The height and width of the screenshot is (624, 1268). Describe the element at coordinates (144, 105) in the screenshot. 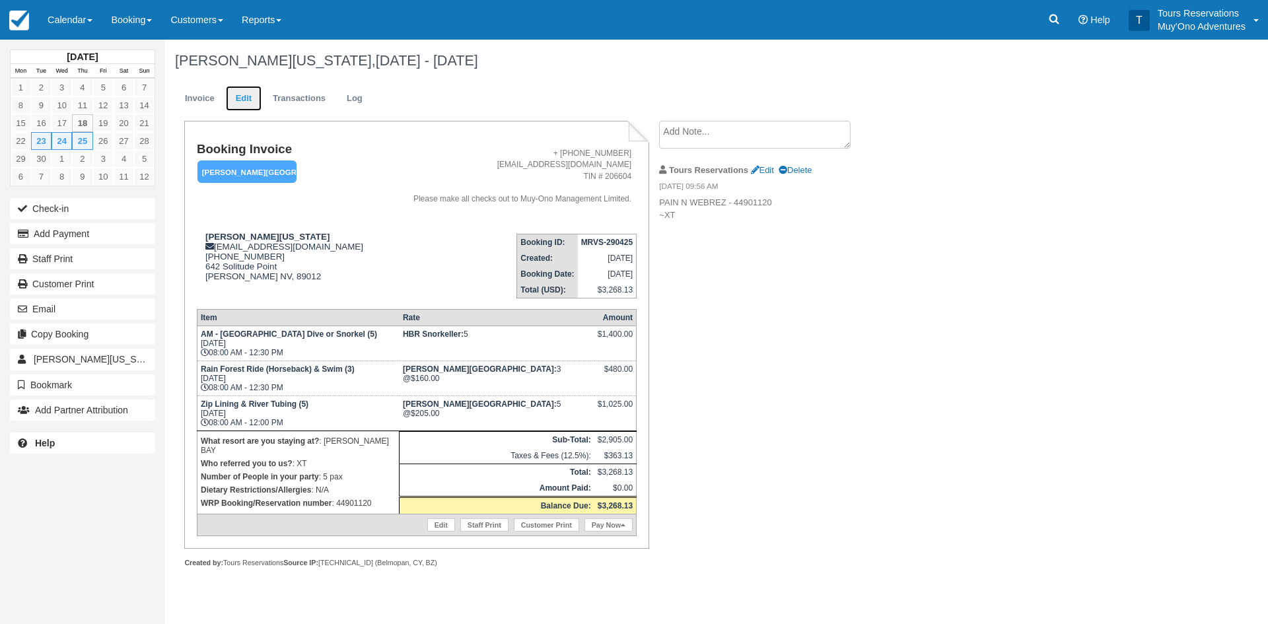

I see `a: 14` at that location.